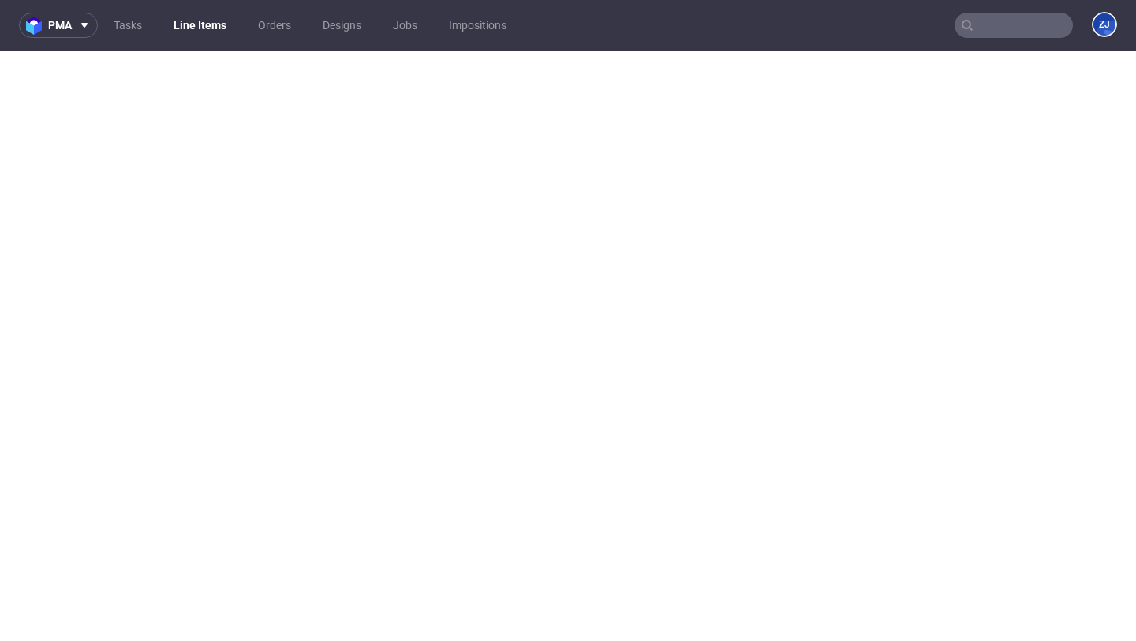  What do you see at coordinates (128, 25) in the screenshot?
I see `a: Tasks` at bounding box center [128, 25].